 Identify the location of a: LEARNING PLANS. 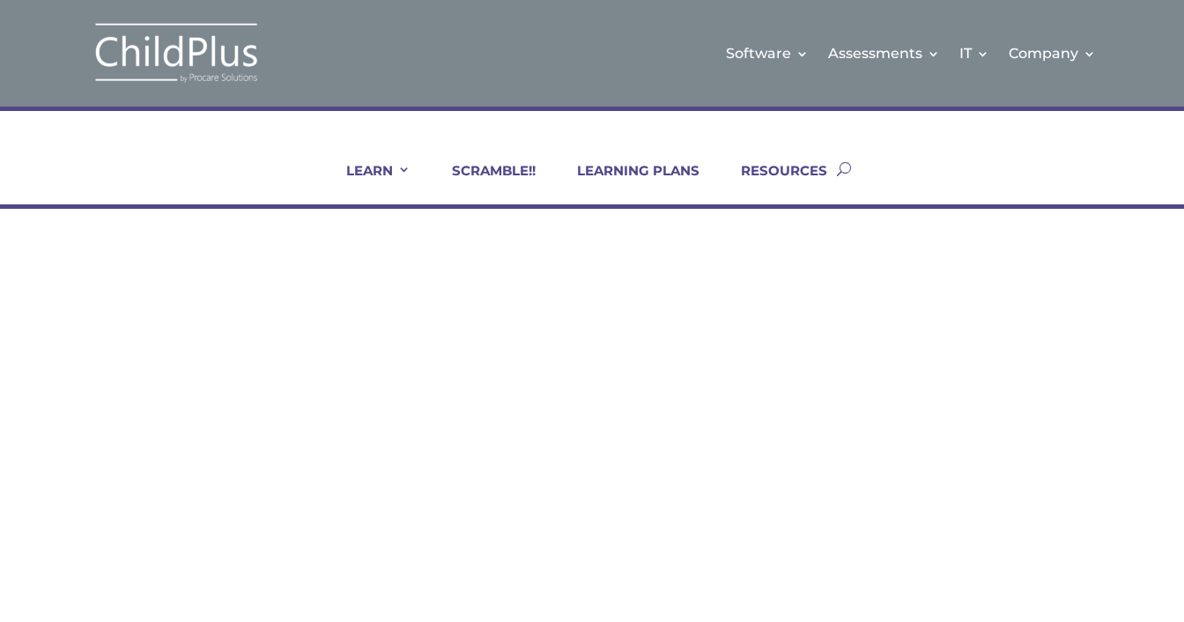
(627, 183).